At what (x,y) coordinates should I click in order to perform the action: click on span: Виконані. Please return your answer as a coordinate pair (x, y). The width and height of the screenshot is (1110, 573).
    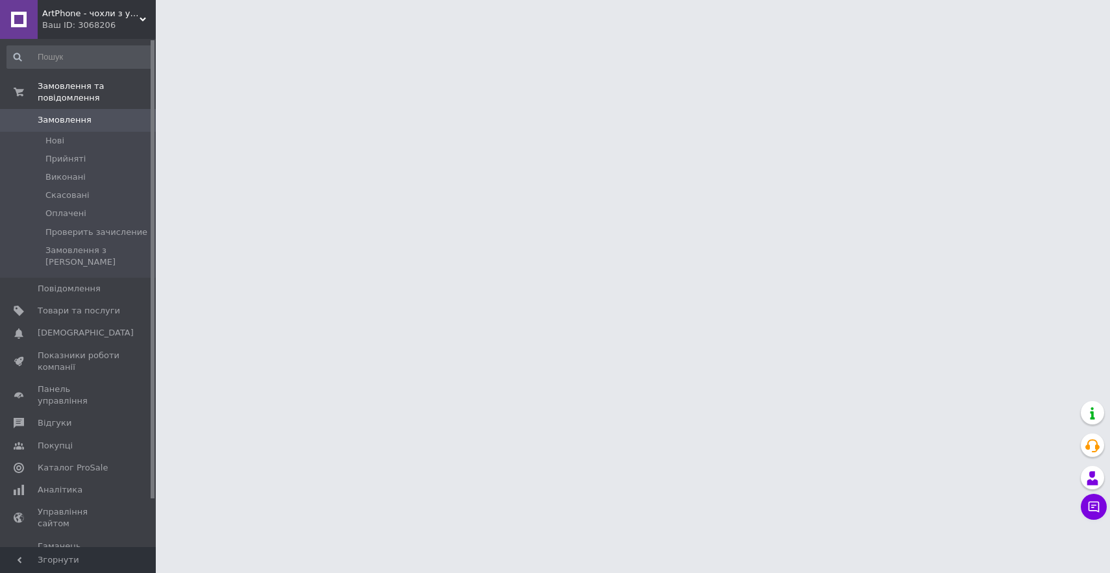
    Looking at the image, I should click on (66, 177).